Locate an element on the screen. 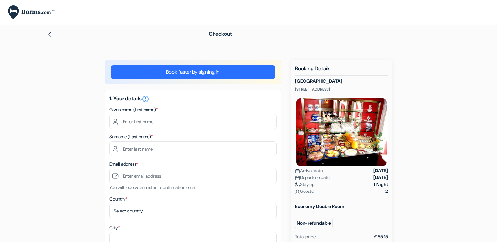 Image resolution: width=497 pixels, height=242 pixels. div: Total price: is located at coordinates (306, 237).